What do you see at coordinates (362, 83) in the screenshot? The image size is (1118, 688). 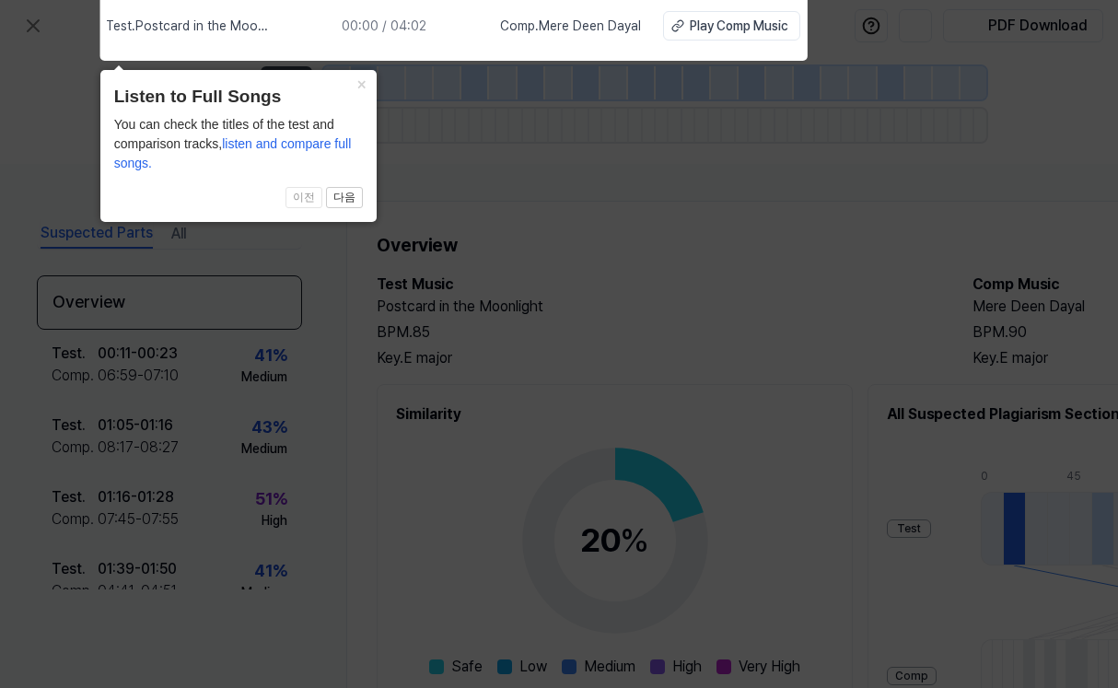 I see `button: Close` at bounding box center [362, 83].